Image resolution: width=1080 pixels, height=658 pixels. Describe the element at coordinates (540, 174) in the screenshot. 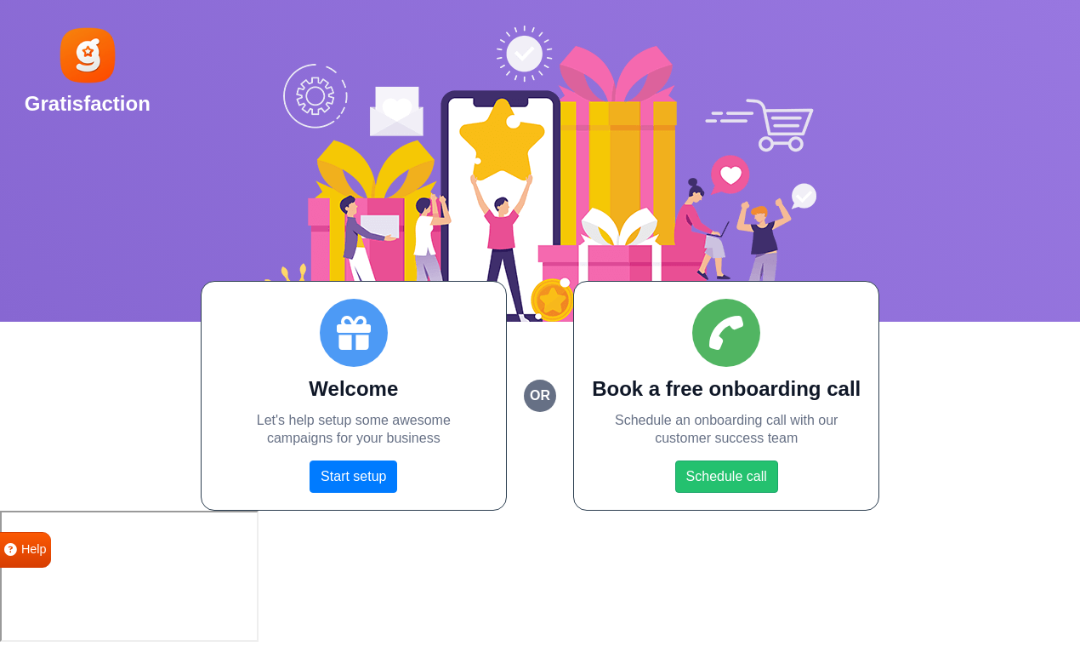

I see `img: Social Boost` at that location.